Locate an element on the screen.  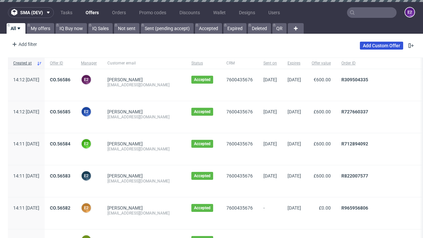
a: Users is located at coordinates (274, 13).